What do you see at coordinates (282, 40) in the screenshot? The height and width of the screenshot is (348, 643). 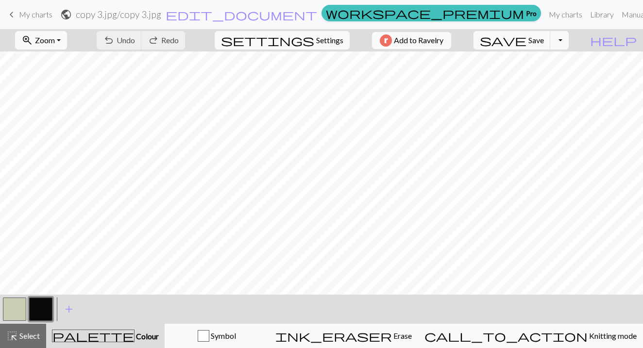 I see `button: SettingsSettings` at bounding box center [282, 40].